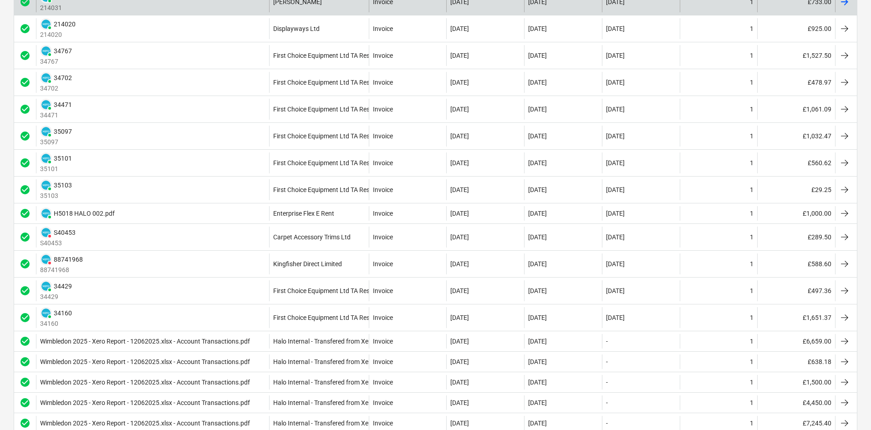 The height and width of the screenshot is (430, 871). Describe the element at coordinates (796, 362) in the screenshot. I see `div: £638.18` at that location.